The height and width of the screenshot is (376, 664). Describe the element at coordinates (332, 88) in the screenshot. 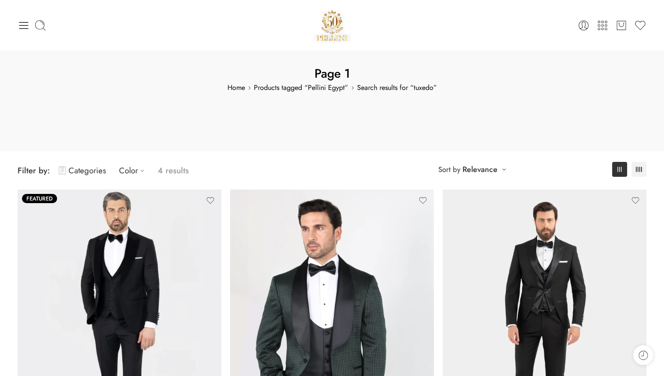

I see `span: Search results for “tuxedo”` at that location.